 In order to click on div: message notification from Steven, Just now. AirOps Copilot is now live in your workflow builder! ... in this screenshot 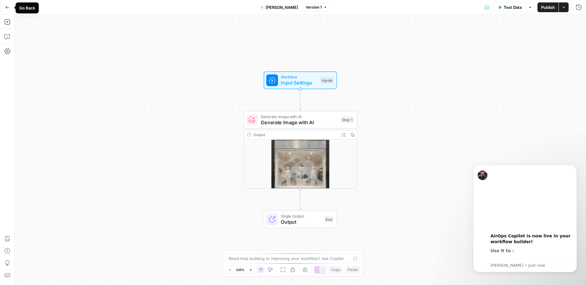, I will do `click(61, 59)`.